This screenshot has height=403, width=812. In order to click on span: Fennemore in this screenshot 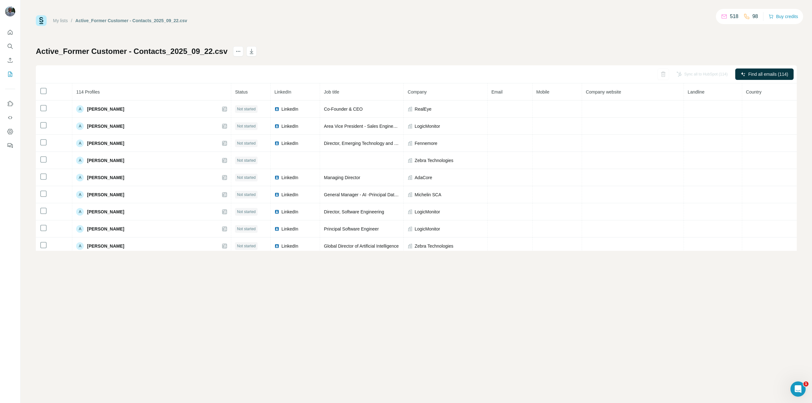, I will do `click(426, 143)`.